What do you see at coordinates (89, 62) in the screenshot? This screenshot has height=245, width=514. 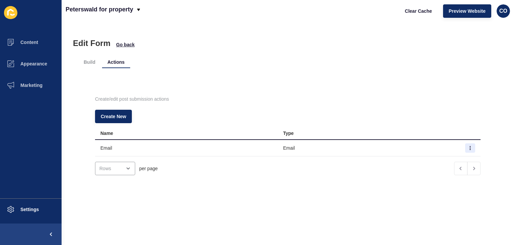 I see `li: Build` at bounding box center [89, 62].